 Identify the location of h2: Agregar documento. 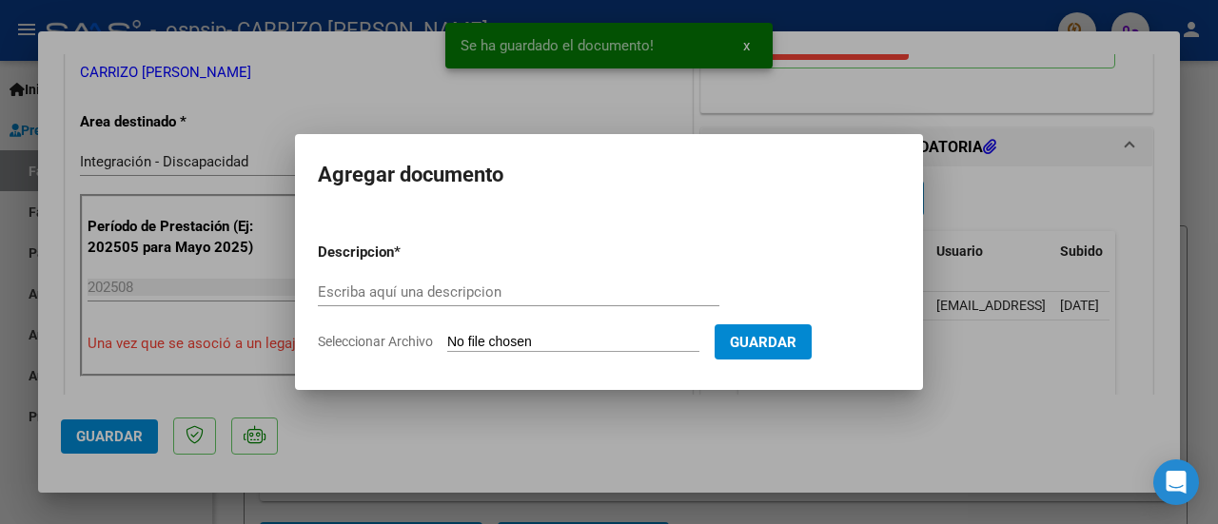
(609, 175).